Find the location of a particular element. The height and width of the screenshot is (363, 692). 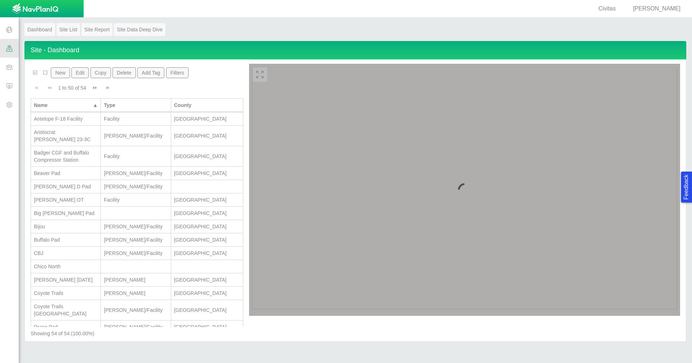

td: Bennett D Pad is located at coordinates (66, 187).